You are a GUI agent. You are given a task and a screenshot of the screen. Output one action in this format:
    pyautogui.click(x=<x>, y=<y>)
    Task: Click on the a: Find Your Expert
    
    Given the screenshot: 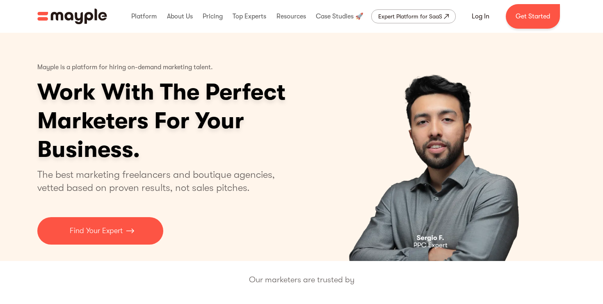 What is the action you would take?
    pyautogui.click(x=100, y=231)
    